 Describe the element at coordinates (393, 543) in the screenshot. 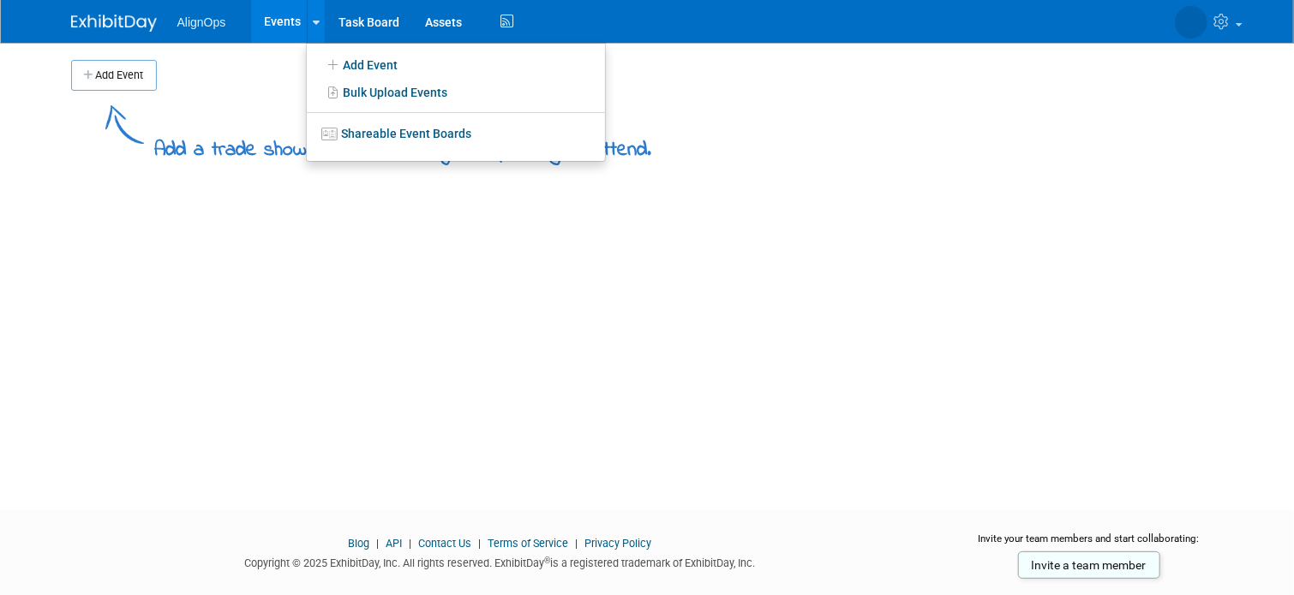

I see `a: API` at that location.